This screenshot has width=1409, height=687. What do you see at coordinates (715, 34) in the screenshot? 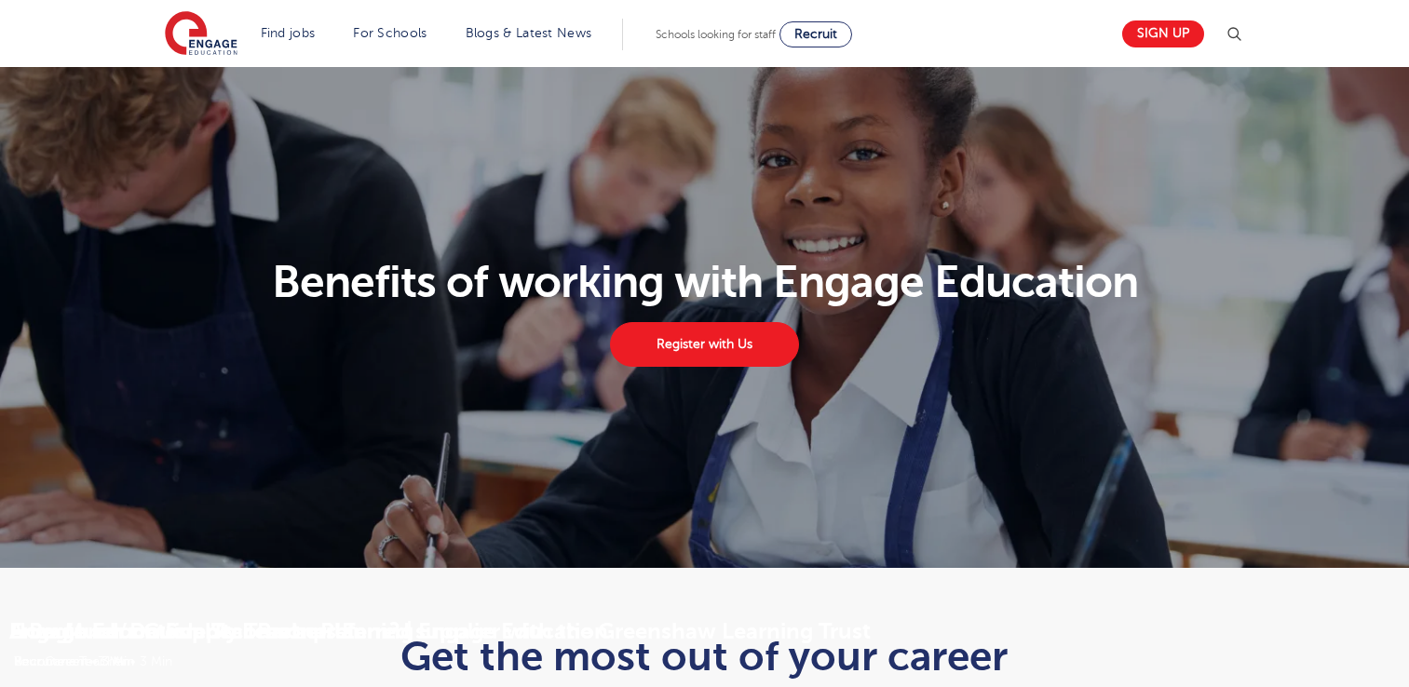
I see `span: Schools looking for staff` at bounding box center [715, 34].